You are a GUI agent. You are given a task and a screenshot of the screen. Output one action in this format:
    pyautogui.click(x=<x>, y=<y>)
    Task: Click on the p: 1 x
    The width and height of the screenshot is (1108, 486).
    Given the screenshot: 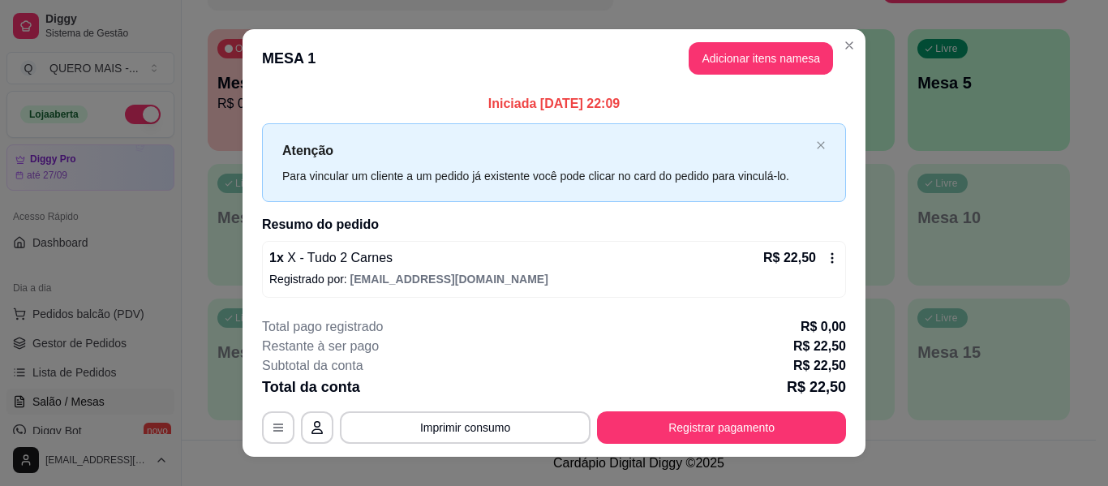 What is the action you would take?
    pyautogui.click(x=331, y=258)
    